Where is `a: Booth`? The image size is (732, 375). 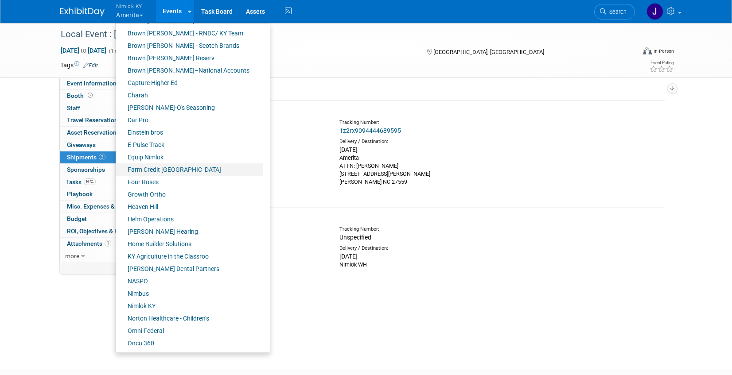
a: Booth is located at coordinates (106, 96).